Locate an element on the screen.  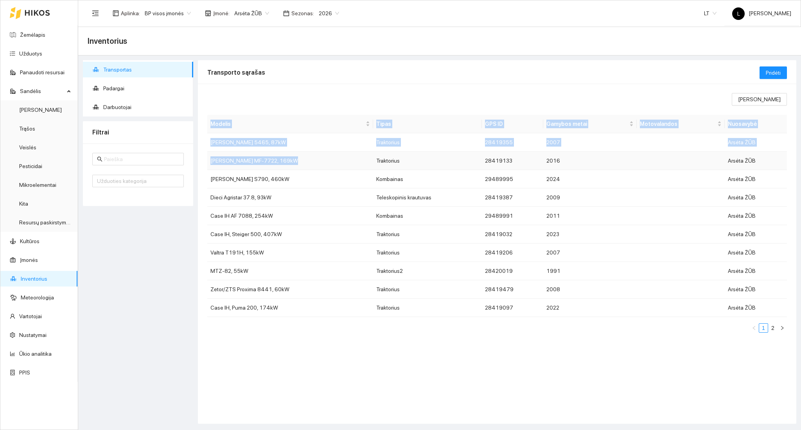
input: Paieška is located at coordinates (142, 159).